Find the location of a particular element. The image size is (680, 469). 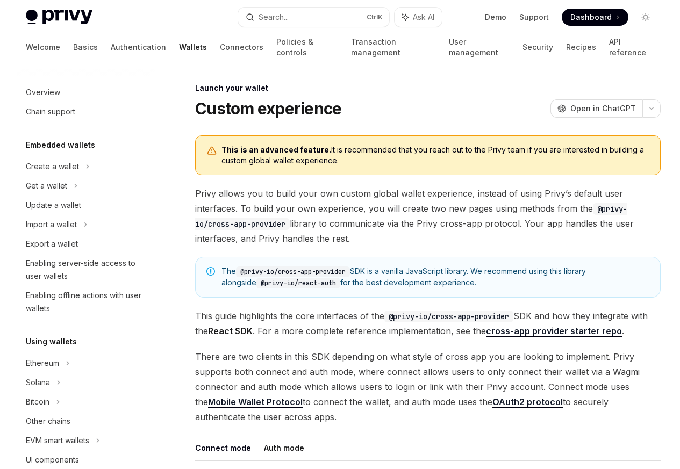

div: Solana is located at coordinates (38, 383).